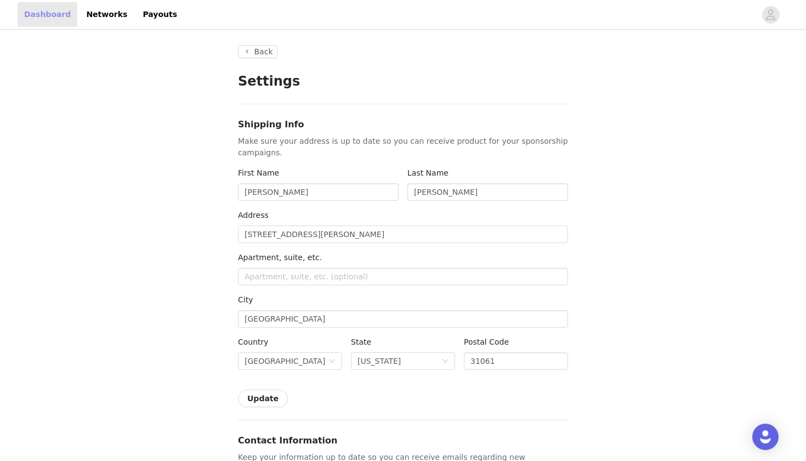 The height and width of the screenshot is (461, 806). Describe the element at coordinates (771, 15) in the screenshot. I see `div: avatar` at that location.